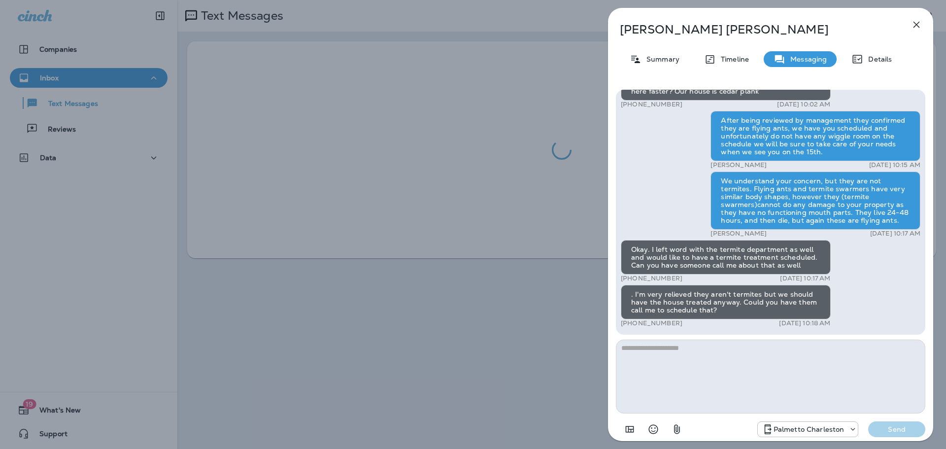 The image size is (946, 449). Describe the element at coordinates (661, 59) in the screenshot. I see `p: Summary` at that location.